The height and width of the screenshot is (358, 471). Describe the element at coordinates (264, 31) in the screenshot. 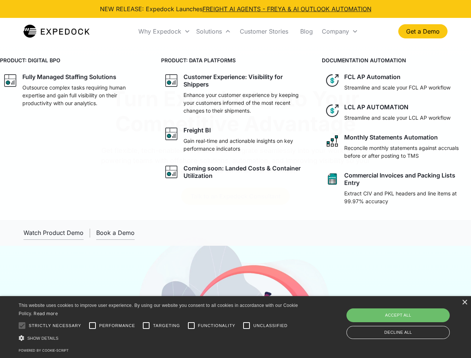

I see `a: Customer Stories` at that location.